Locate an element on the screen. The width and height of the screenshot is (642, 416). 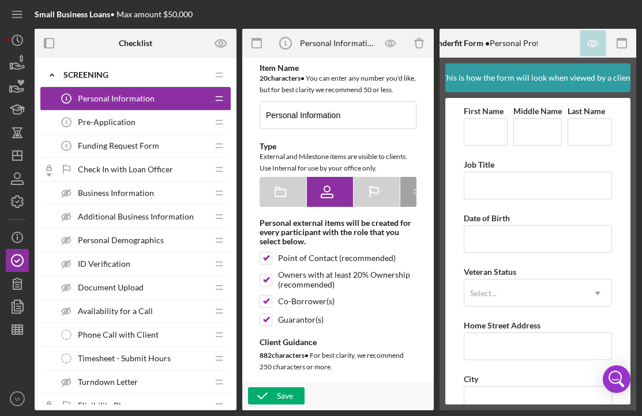
div: Personal Profile is located at coordinates (488, 43).